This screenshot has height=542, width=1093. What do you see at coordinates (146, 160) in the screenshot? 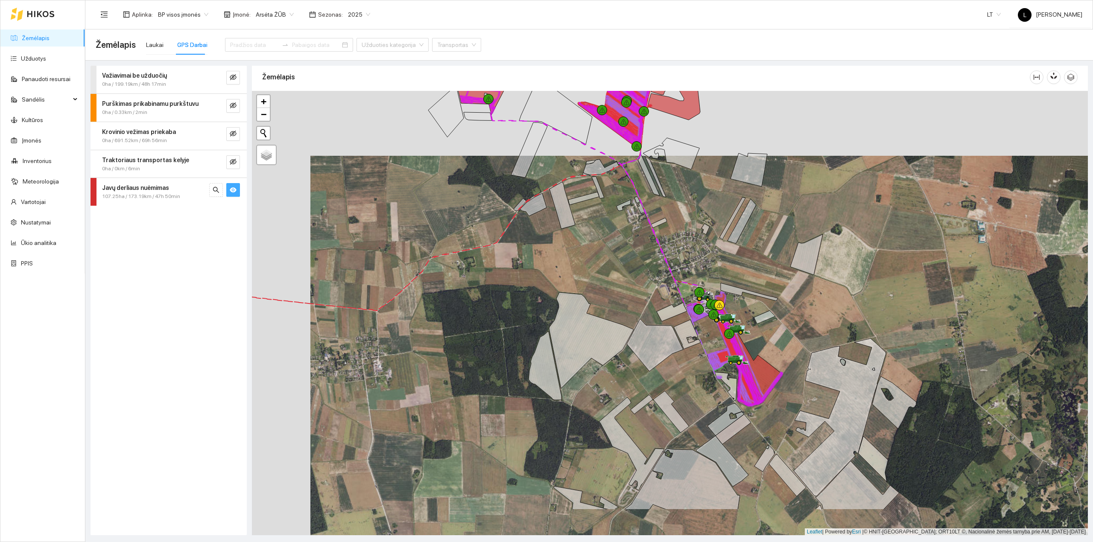
I see `strong: Traktoriaus transportas kelyje` at bounding box center [146, 160].